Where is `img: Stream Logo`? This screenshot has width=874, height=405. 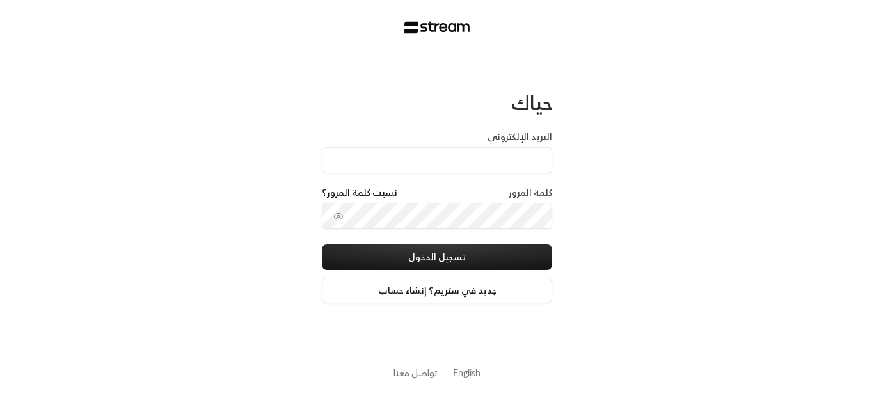 img: Stream Logo is located at coordinates (437, 28).